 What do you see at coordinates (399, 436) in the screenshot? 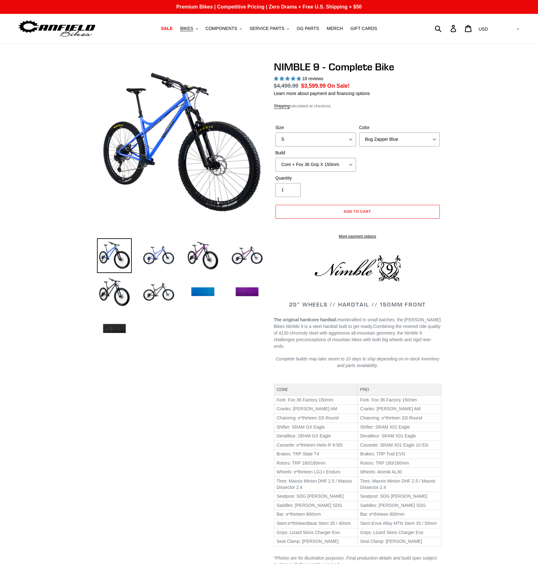
I see `td: Derailleur: SRAM X01 Eagle` at bounding box center [399, 436].